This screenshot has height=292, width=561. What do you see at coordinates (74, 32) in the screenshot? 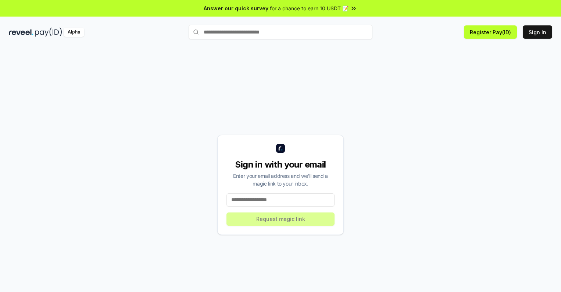
I see `div: Alpha` at bounding box center [74, 32].